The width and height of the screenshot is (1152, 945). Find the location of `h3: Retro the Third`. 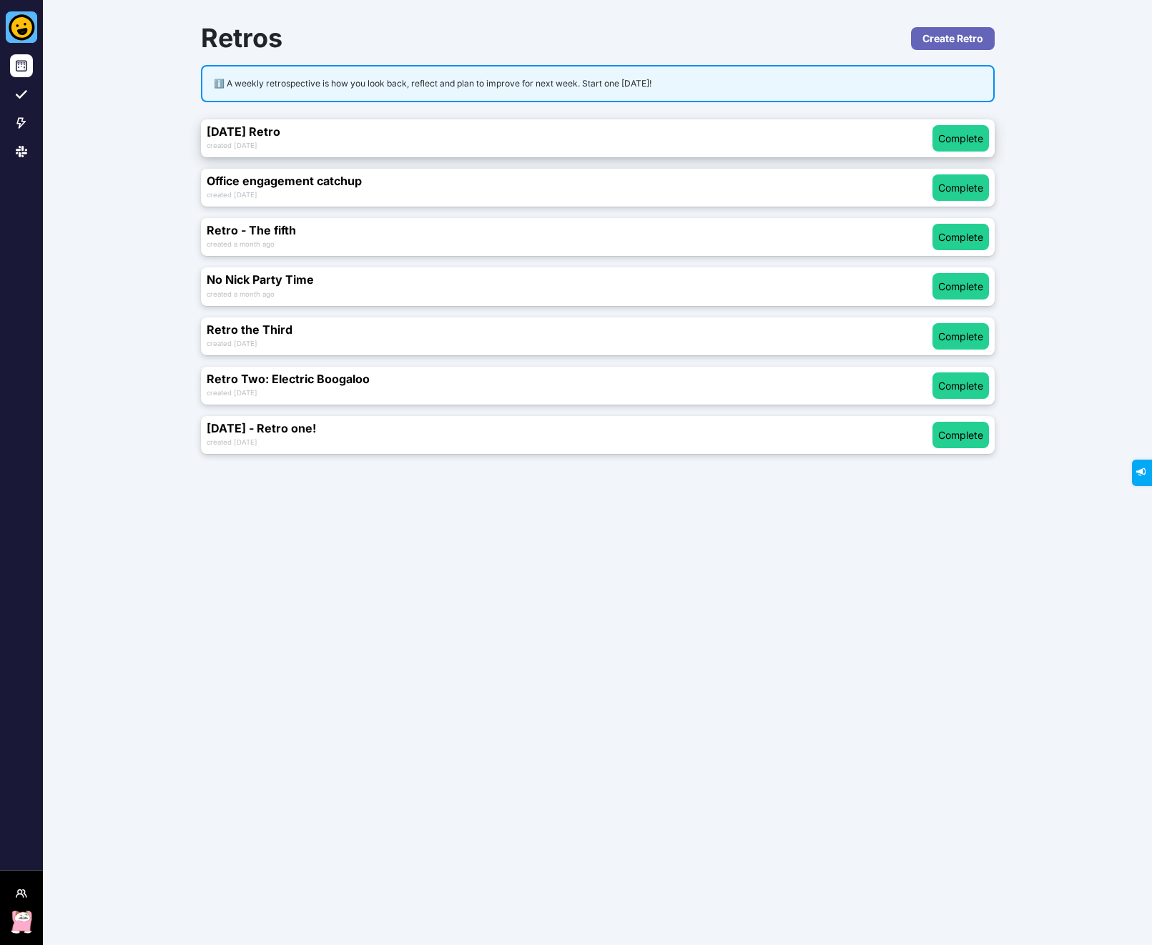

h3: Retro the Third is located at coordinates (569, 330).